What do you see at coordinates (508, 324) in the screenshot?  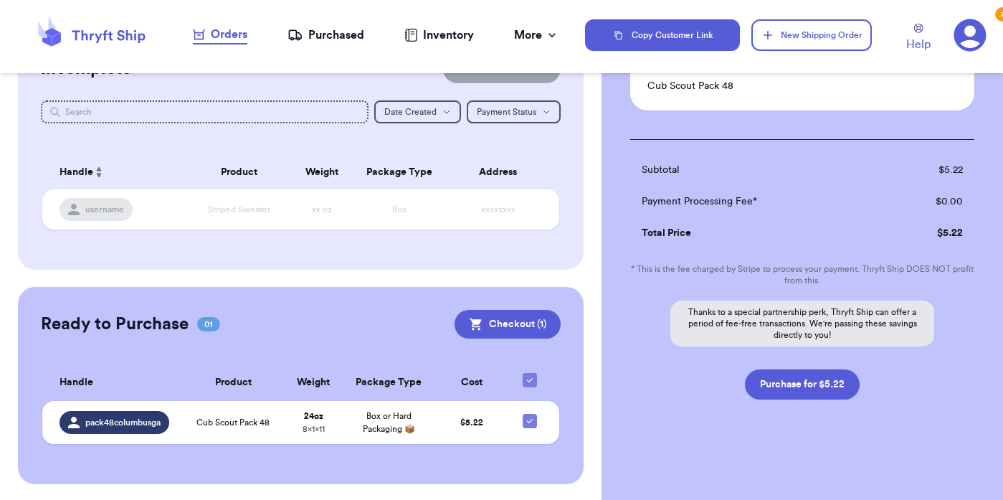 I see `button: Checkout (1)` at bounding box center [508, 324].